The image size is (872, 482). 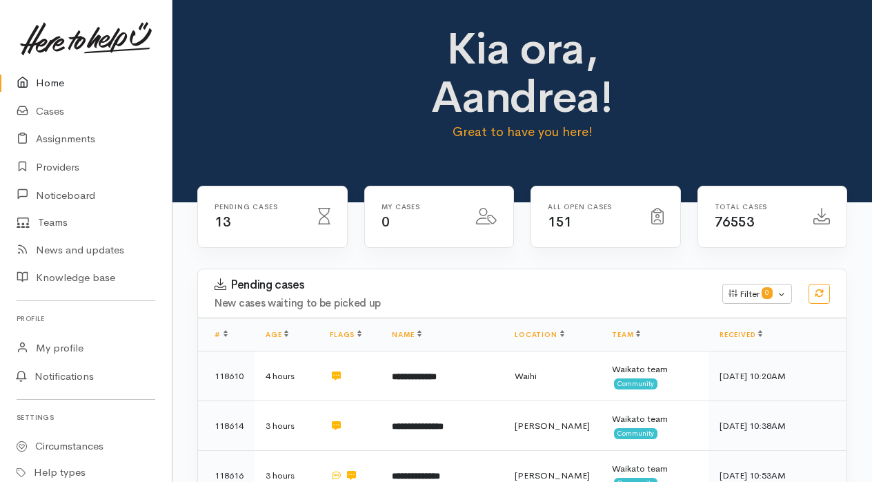 What do you see at coordinates (559, 221) in the screenshot?
I see `span: 151` at bounding box center [559, 221].